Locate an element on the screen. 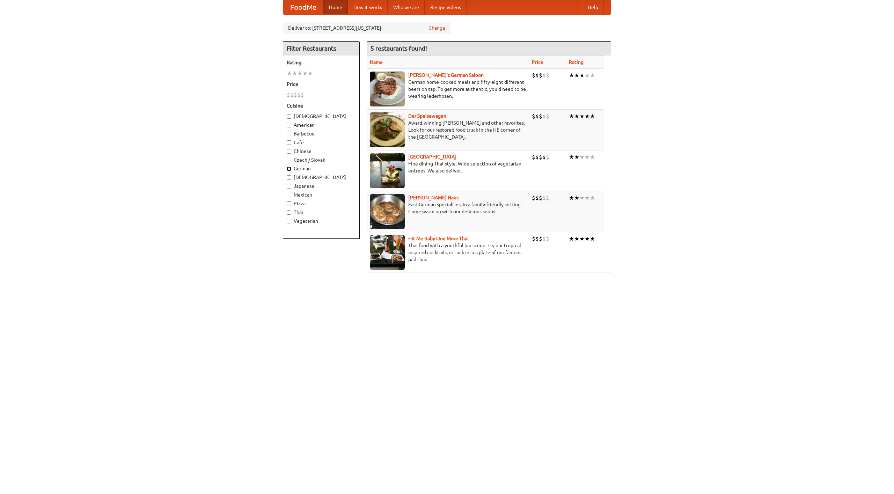  input: Thai is located at coordinates (289, 212).